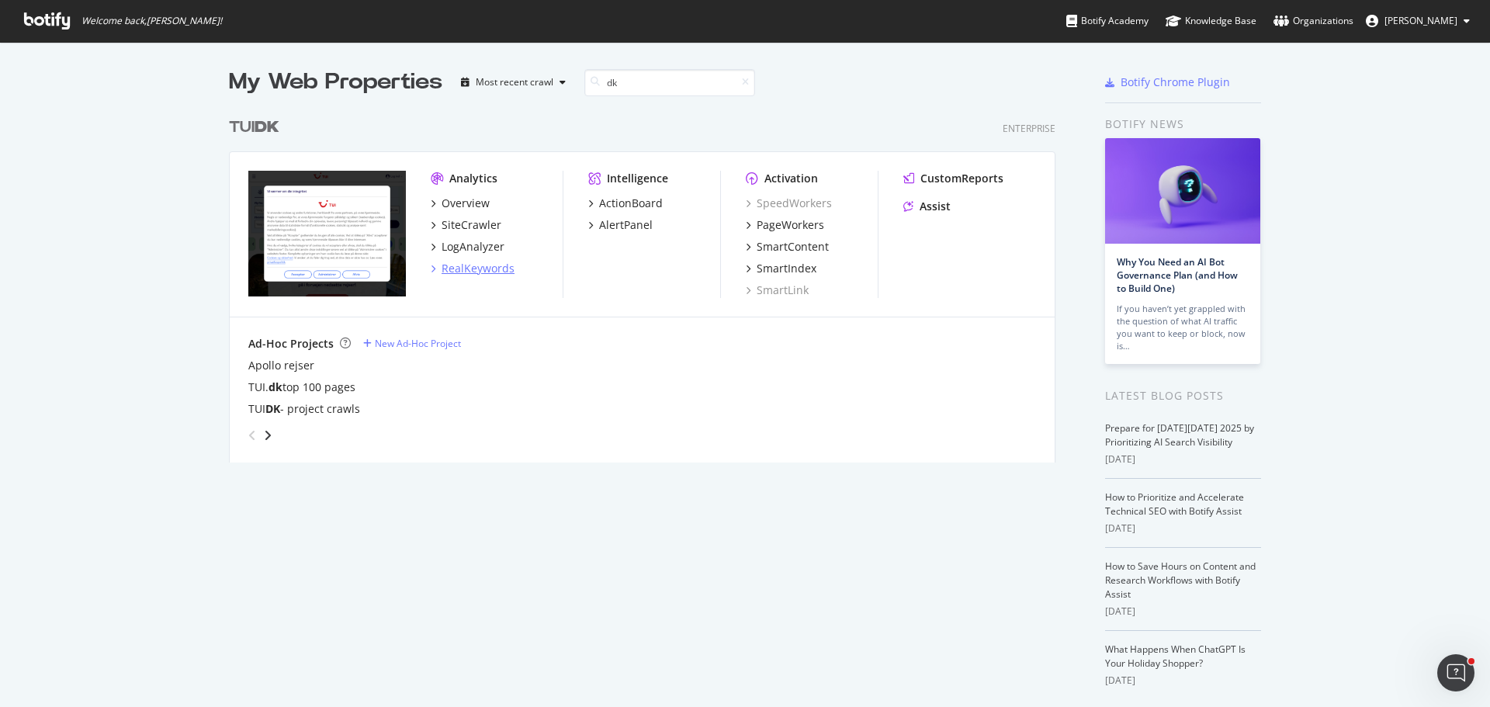 This screenshot has height=707, width=1490. I want to click on div: Knowledge Base, so click(1211, 21).